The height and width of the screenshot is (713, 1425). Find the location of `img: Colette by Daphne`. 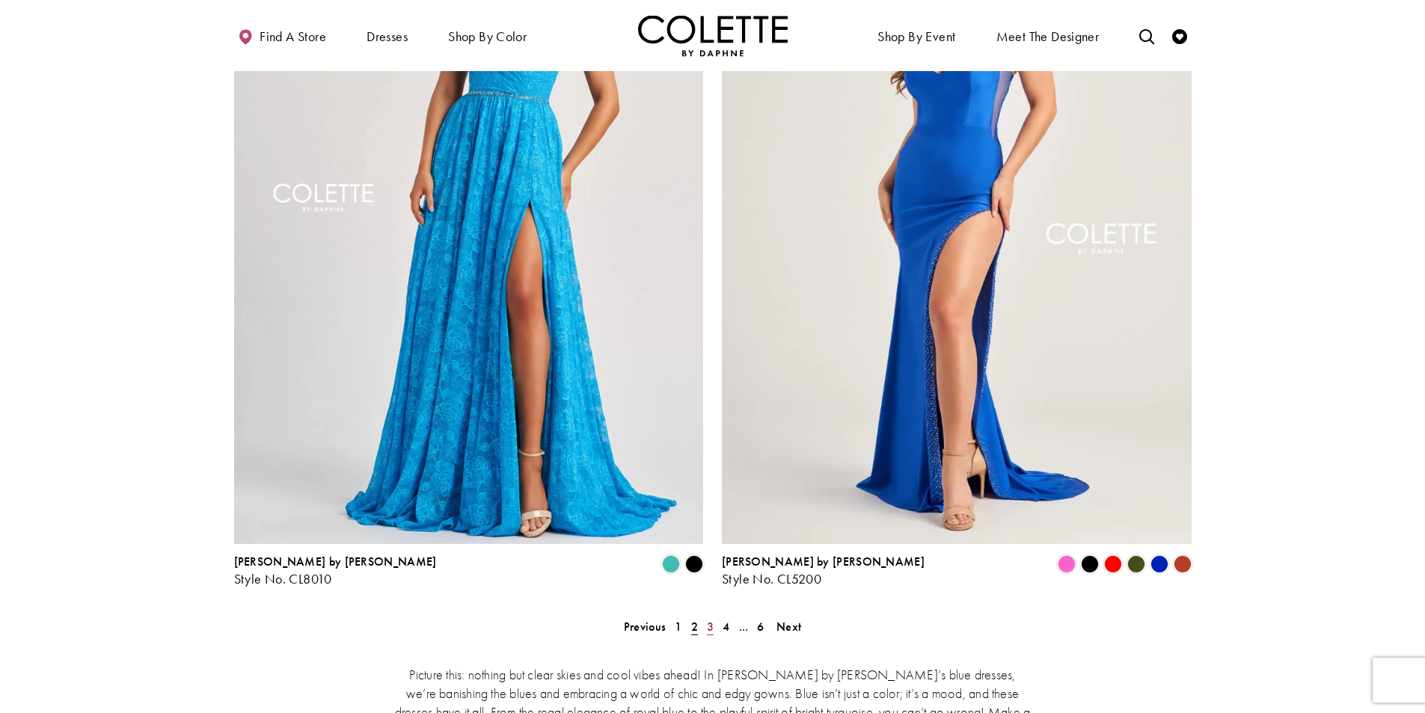

img: Colette by Daphne is located at coordinates (713, 35).